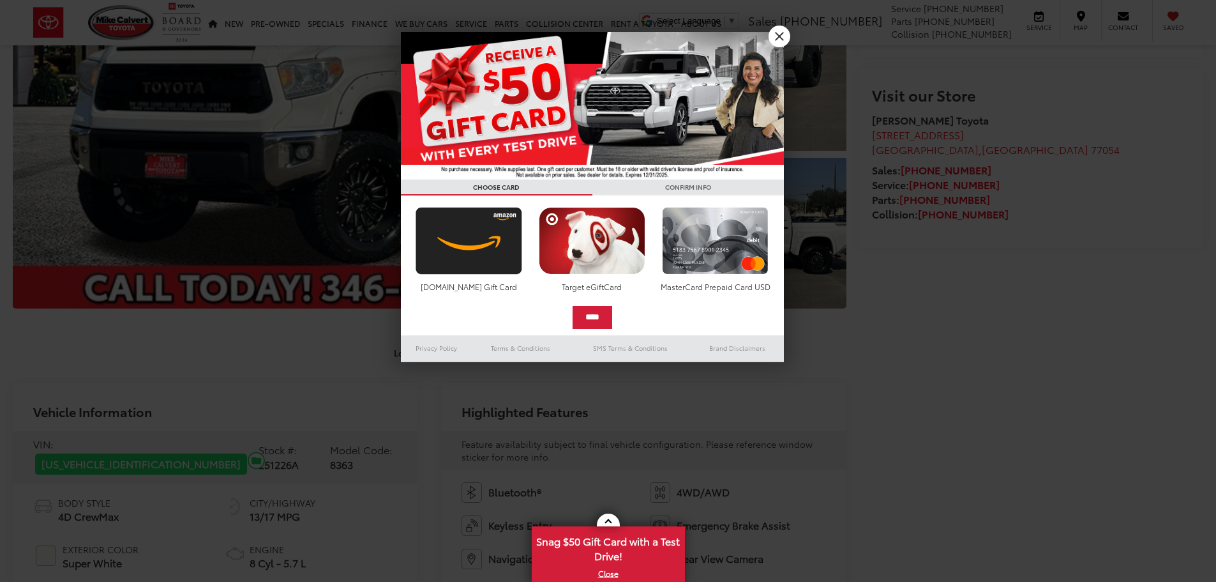 The image size is (1216, 582). I want to click on h3: CHOOSE CARD, so click(497, 187).